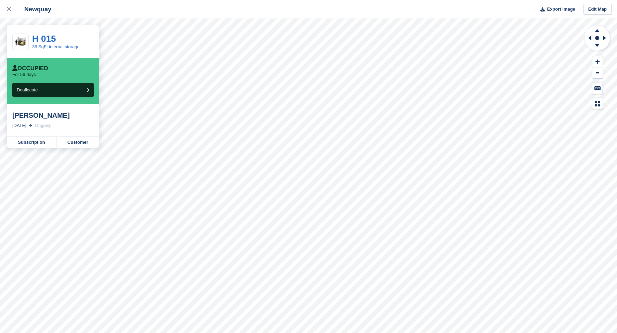 Image resolution: width=617 pixels, height=333 pixels. I want to click on div: Newquay, so click(35, 9).